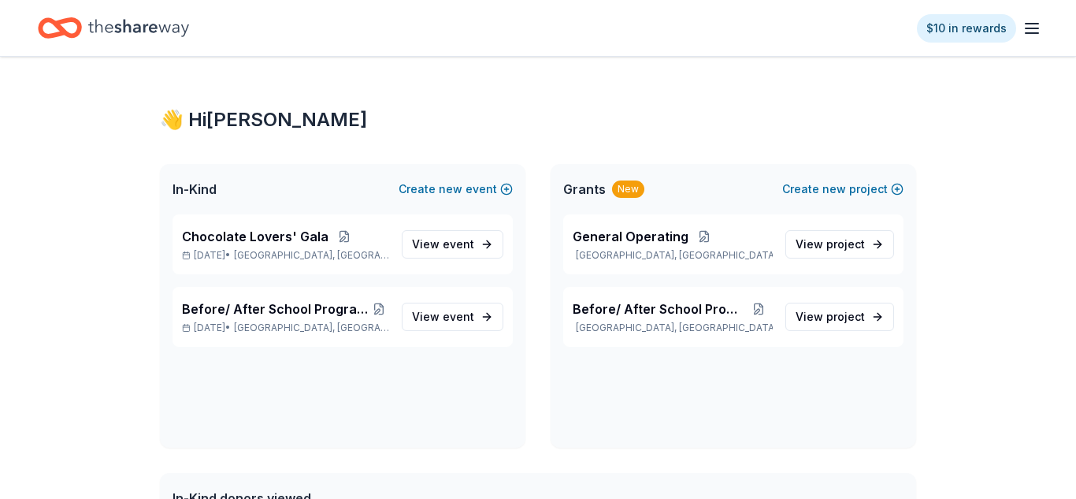 The height and width of the screenshot is (499, 1076). Describe the element at coordinates (967, 28) in the screenshot. I see `a: $10 in rewards` at that location.